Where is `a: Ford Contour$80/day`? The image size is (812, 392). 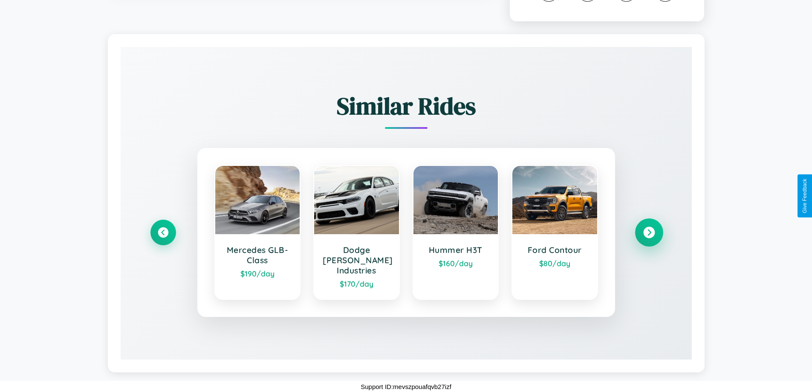 a: Ford Contour$80/day is located at coordinates (555, 232).